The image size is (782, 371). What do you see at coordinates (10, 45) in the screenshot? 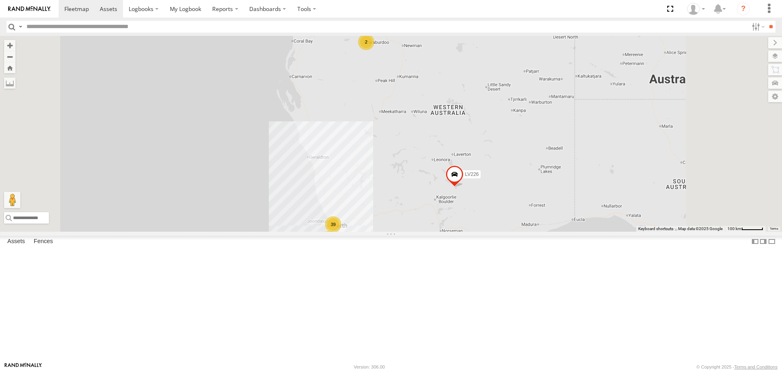
I see `button: Zoom in` at bounding box center [10, 45].